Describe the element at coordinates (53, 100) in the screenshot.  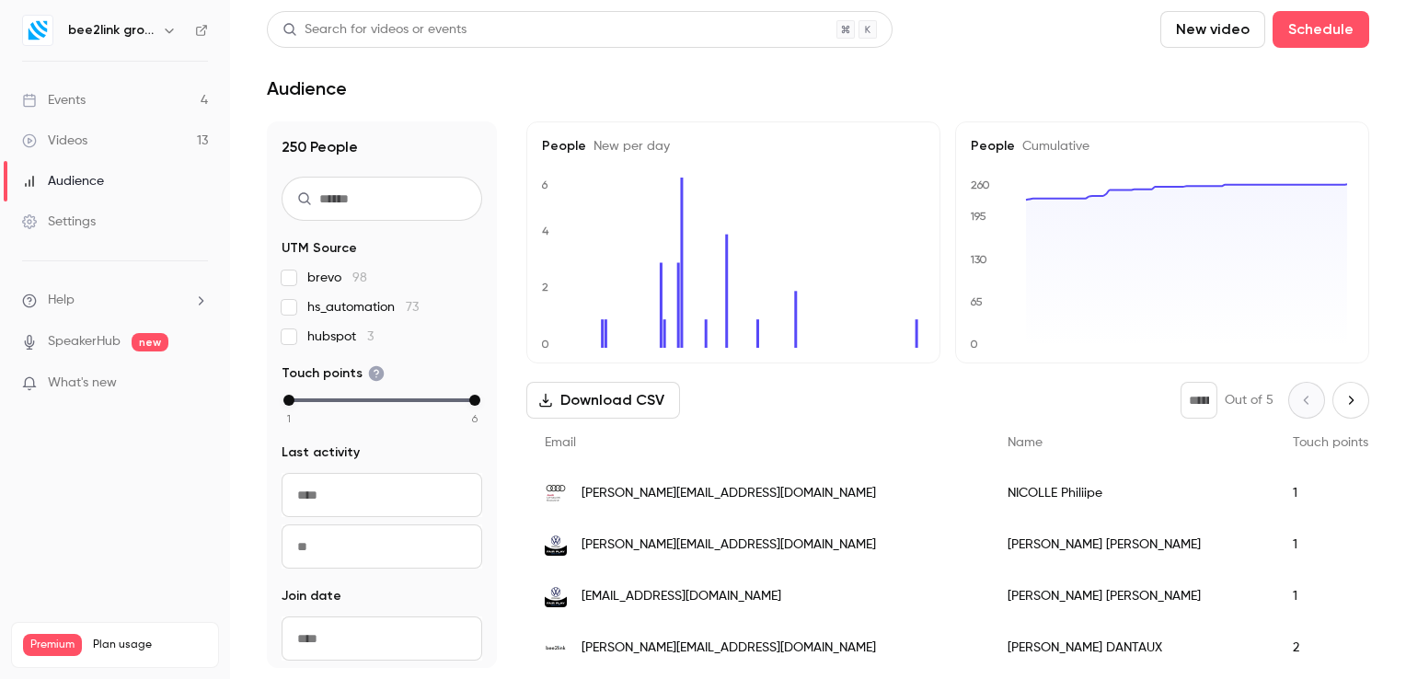
I see `div: Events` at that location.